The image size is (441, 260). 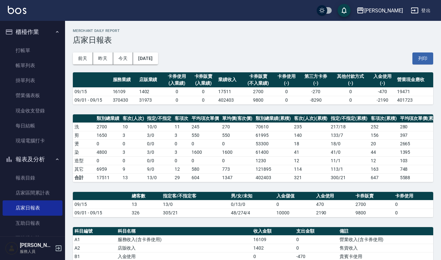 I want to click on div: 卡券使用, so click(x=286, y=76).